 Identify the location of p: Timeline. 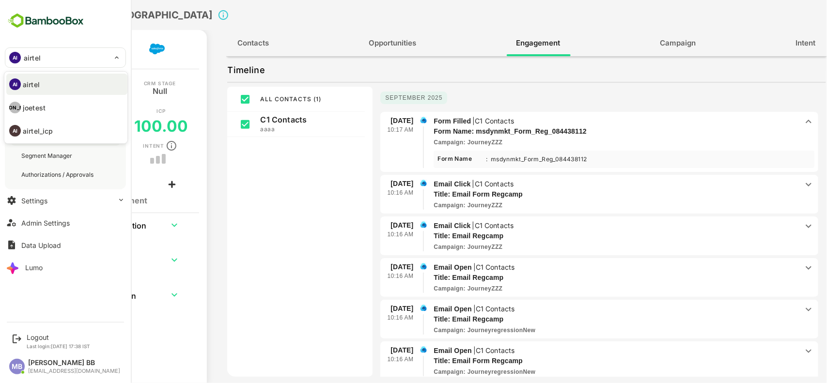
(212, 70).